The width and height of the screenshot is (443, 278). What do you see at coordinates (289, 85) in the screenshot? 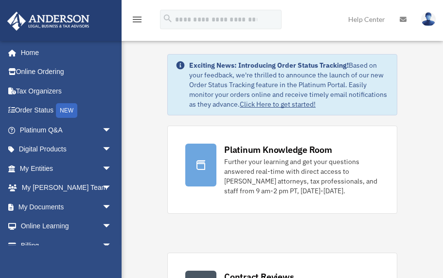
I see `div: Based on your feedback, we're thrilled to announce the launch of our new Order Status Tracking fe...` at bounding box center [289, 85].